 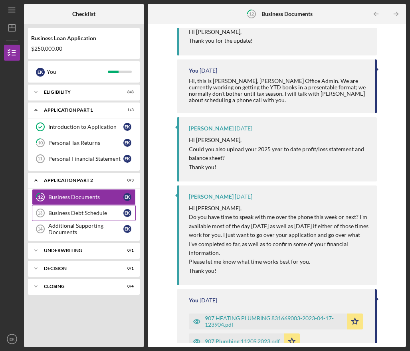 I want to click on div: 1 / 3, so click(x=126, y=110).